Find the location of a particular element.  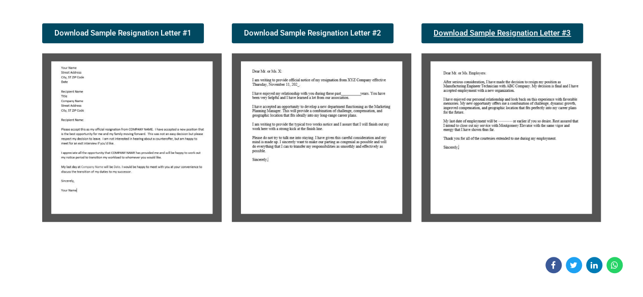

a: Download Sample Resignation Letter #1 is located at coordinates (123, 33).